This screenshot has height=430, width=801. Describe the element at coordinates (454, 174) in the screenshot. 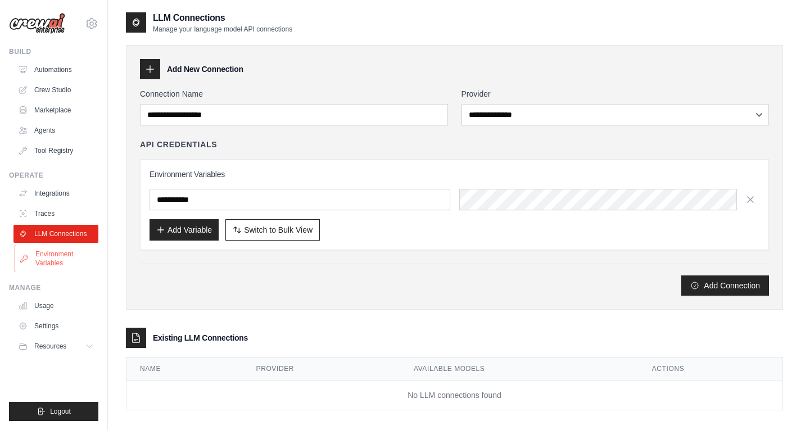

I see `h3: Environment Variables` at that location.